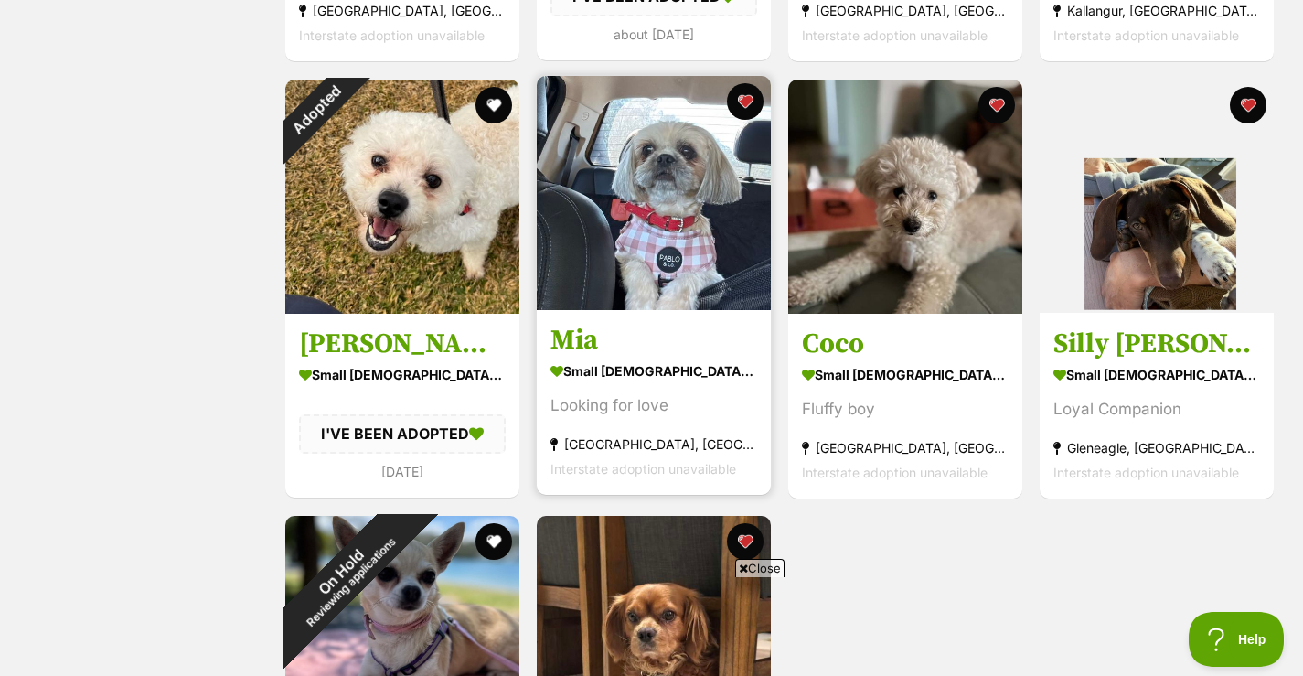 The width and height of the screenshot is (1303, 676). What do you see at coordinates (402, 434) in the screenshot?
I see `div: I'VE BEEN ADOPTED` at bounding box center [402, 434].